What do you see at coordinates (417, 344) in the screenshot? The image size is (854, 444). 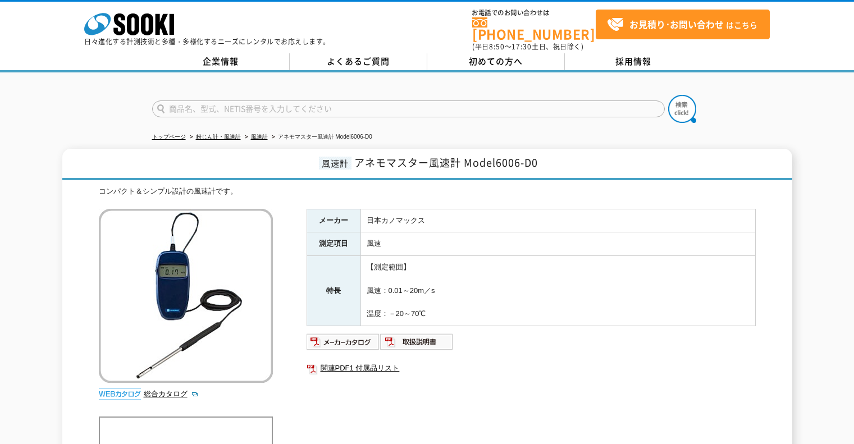 I see `a: 取扱説明書` at bounding box center [417, 344].